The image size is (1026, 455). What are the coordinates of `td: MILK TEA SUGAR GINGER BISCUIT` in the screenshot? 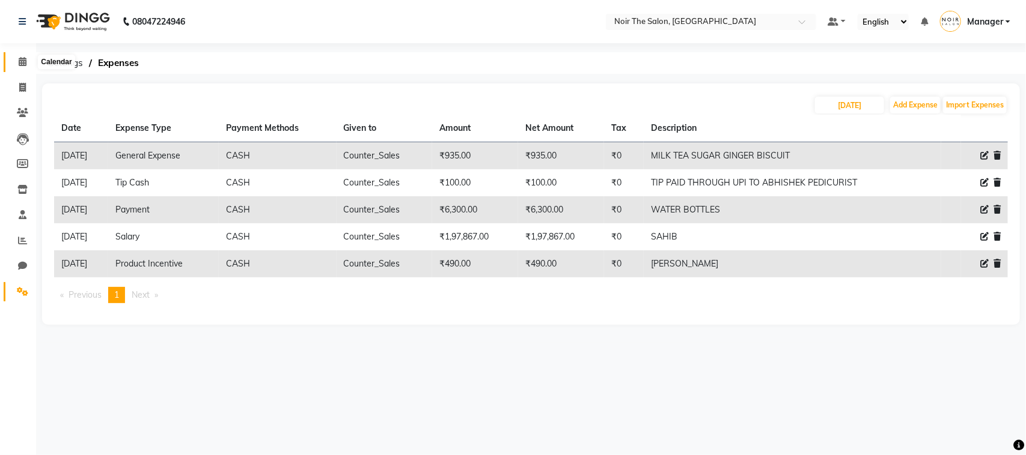 It's located at (792, 156).